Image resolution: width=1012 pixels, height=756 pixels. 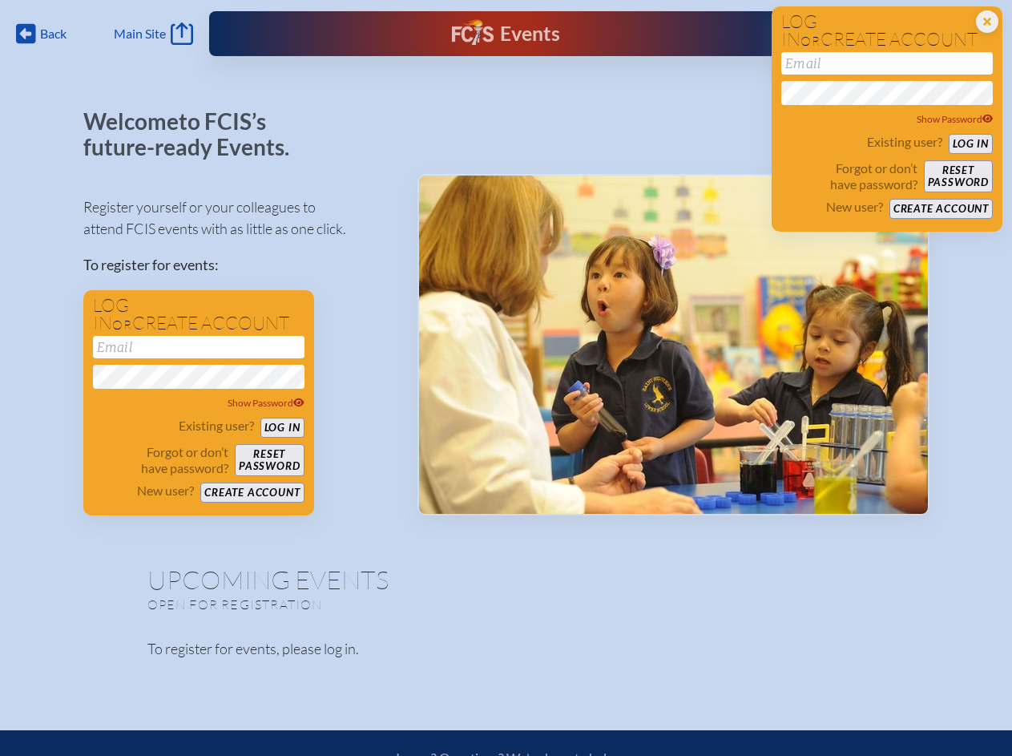 I want to click on h1: Upcoming Events, so click(x=507, y=580).